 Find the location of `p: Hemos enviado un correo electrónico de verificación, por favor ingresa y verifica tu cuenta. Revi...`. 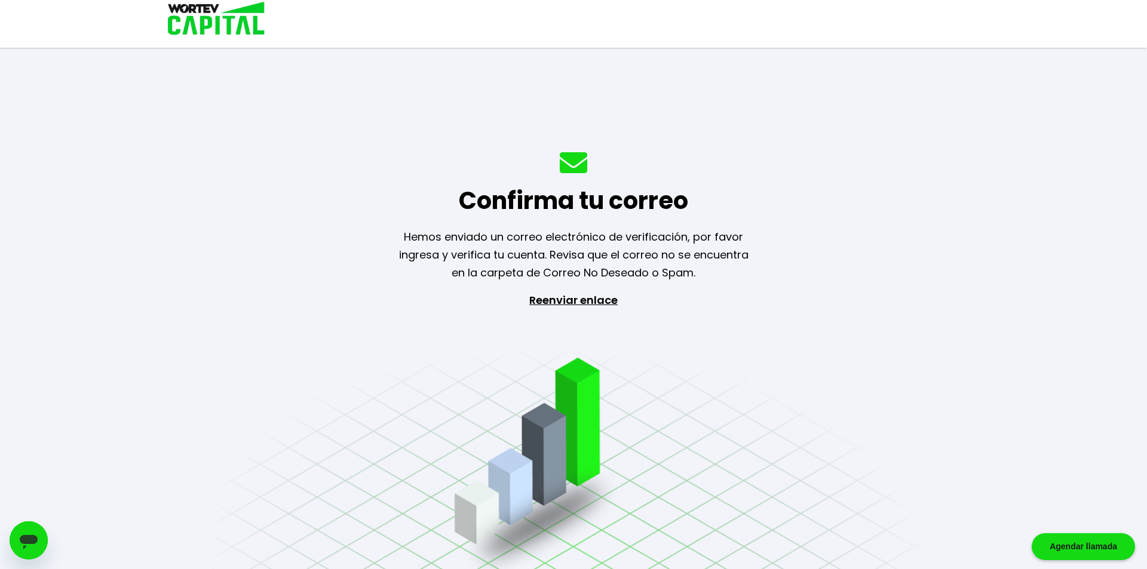

p: Hemos enviado un correo electrónico de verificación, por favor ingresa y verifica tu cuenta. Revi... is located at coordinates (573, 255).